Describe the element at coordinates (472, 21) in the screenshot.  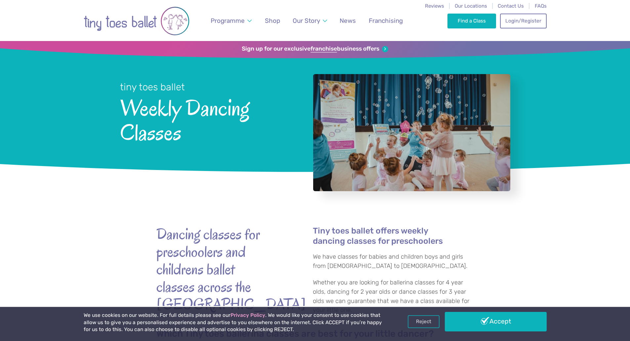
I see `a: Find a Class` at that location.